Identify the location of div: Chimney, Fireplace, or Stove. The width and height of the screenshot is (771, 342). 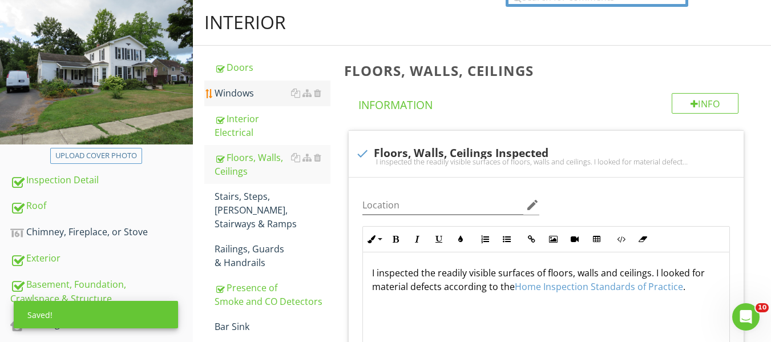
(102, 232).